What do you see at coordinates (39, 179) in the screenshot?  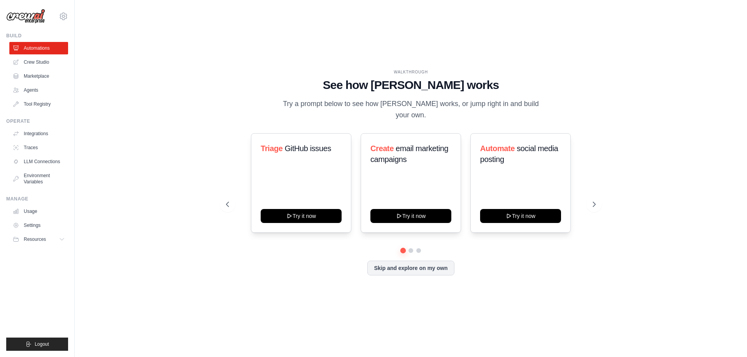 I see `a: Environment Variables` at bounding box center [39, 179].